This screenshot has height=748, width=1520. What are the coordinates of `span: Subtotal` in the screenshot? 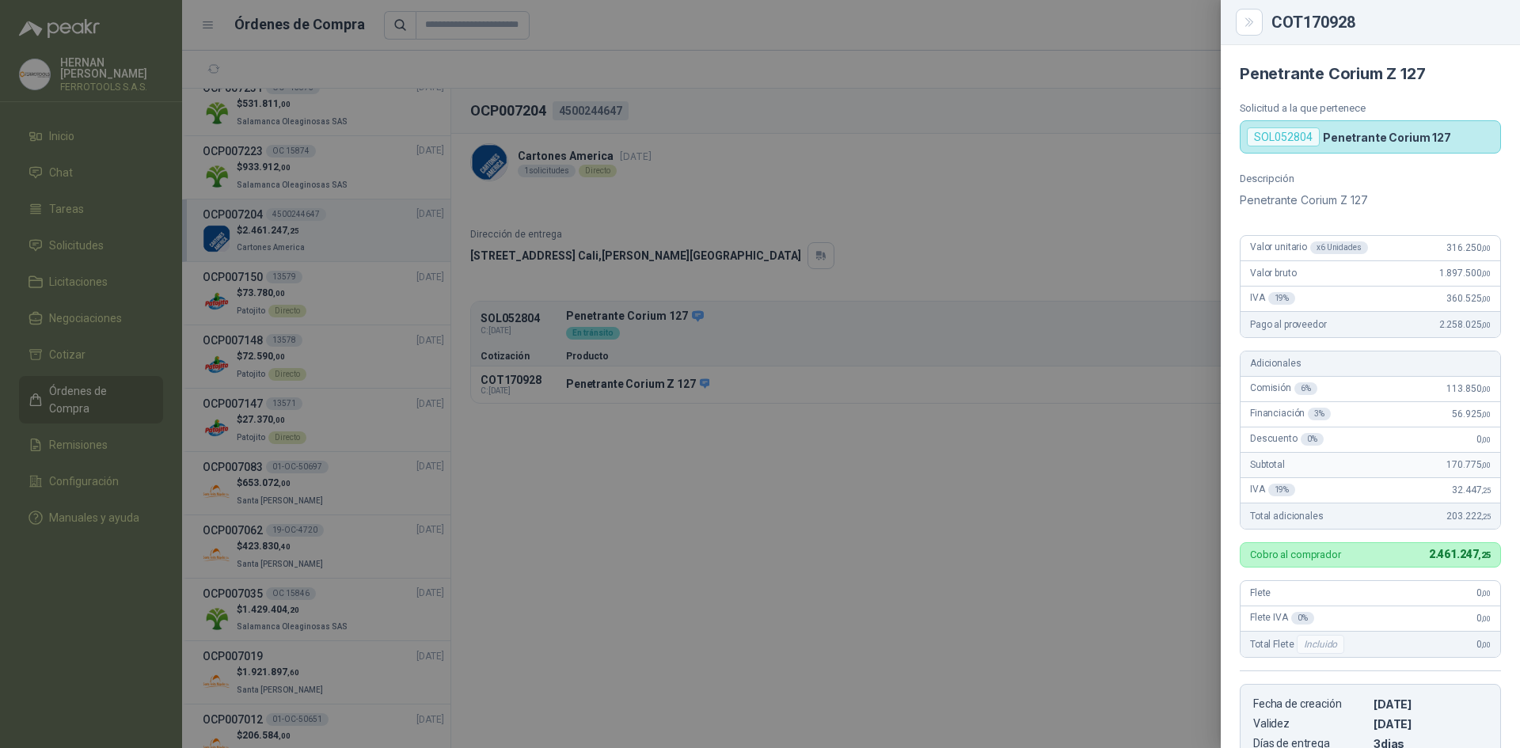 It's located at (1268, 465).